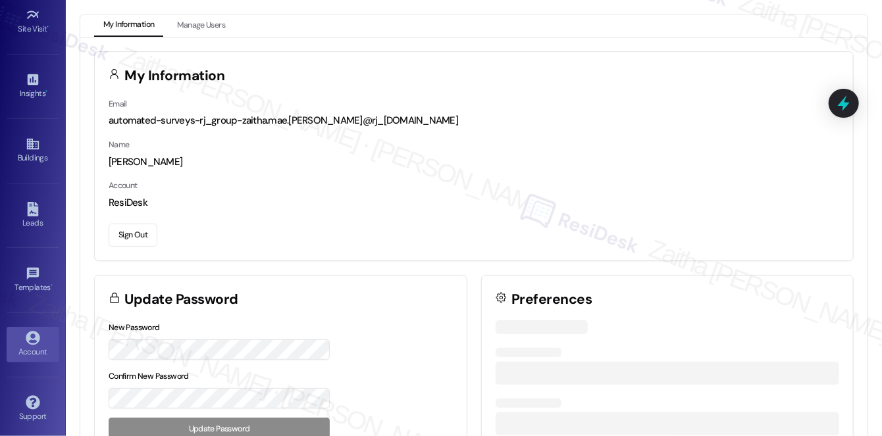 The image size is (882, 436). What do you see at coordinates (175, 76) in the screenshot?
I see `h3: My Information` at bounding box center [175, 76].